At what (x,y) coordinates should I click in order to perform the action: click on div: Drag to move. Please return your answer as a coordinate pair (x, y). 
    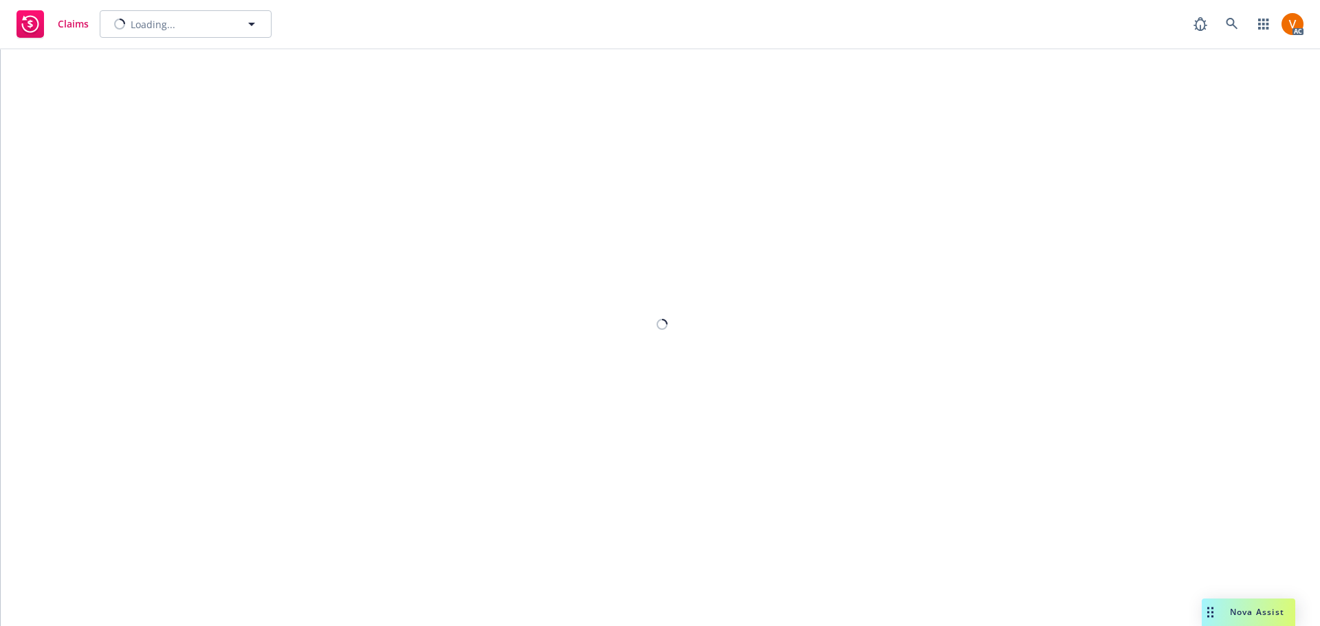
    Looking at the image, I should click on (1210, 613).